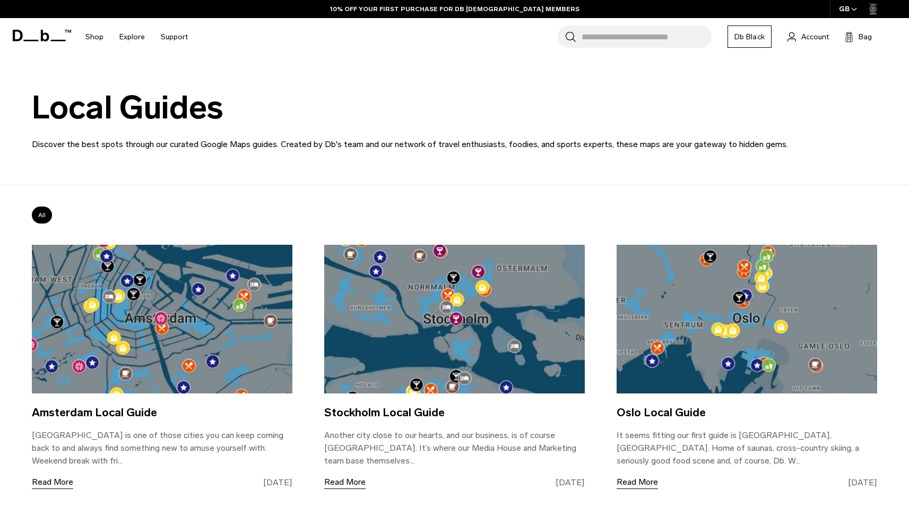 The image size is (909, 506). Describe the element at coordinates (94, 37) in the screenshot. I see `a: Shop` at that location.